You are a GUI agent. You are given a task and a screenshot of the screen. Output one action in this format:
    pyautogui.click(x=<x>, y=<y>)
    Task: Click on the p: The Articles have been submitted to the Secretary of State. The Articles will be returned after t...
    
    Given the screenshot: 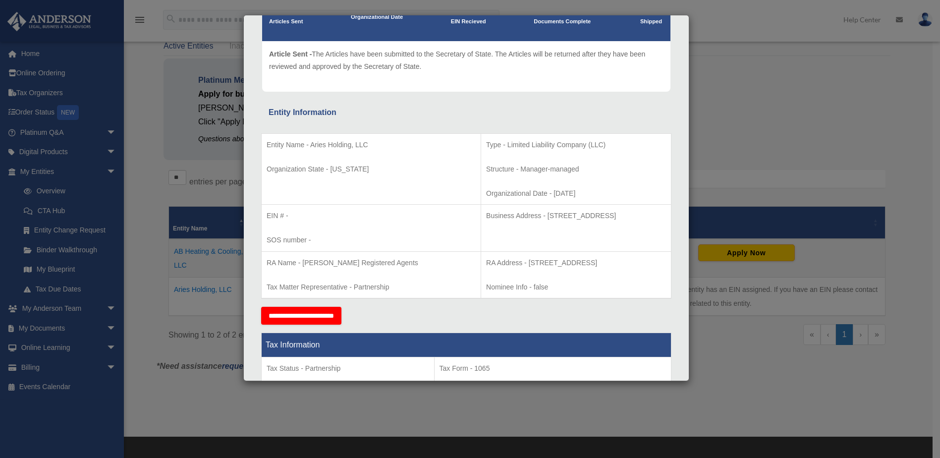 What is the action you would take?
    pyautogui.click(x=466, y=60)
    